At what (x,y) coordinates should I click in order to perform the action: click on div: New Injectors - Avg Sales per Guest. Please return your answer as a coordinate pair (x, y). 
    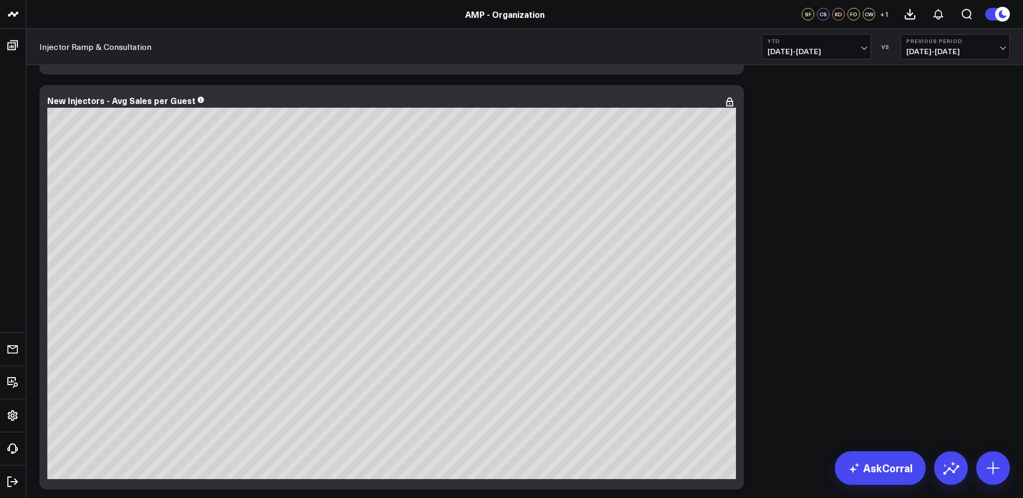
    Looking at the image, I should click on (121, 100).